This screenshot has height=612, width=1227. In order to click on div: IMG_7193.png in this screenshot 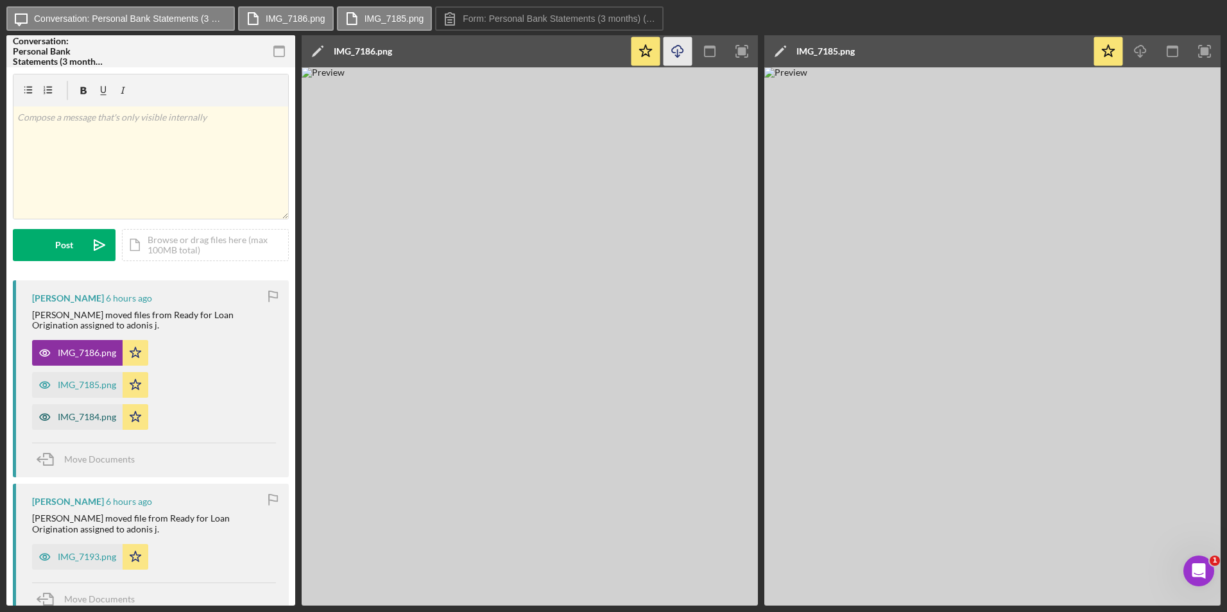, I will do `click(87, 557)`.